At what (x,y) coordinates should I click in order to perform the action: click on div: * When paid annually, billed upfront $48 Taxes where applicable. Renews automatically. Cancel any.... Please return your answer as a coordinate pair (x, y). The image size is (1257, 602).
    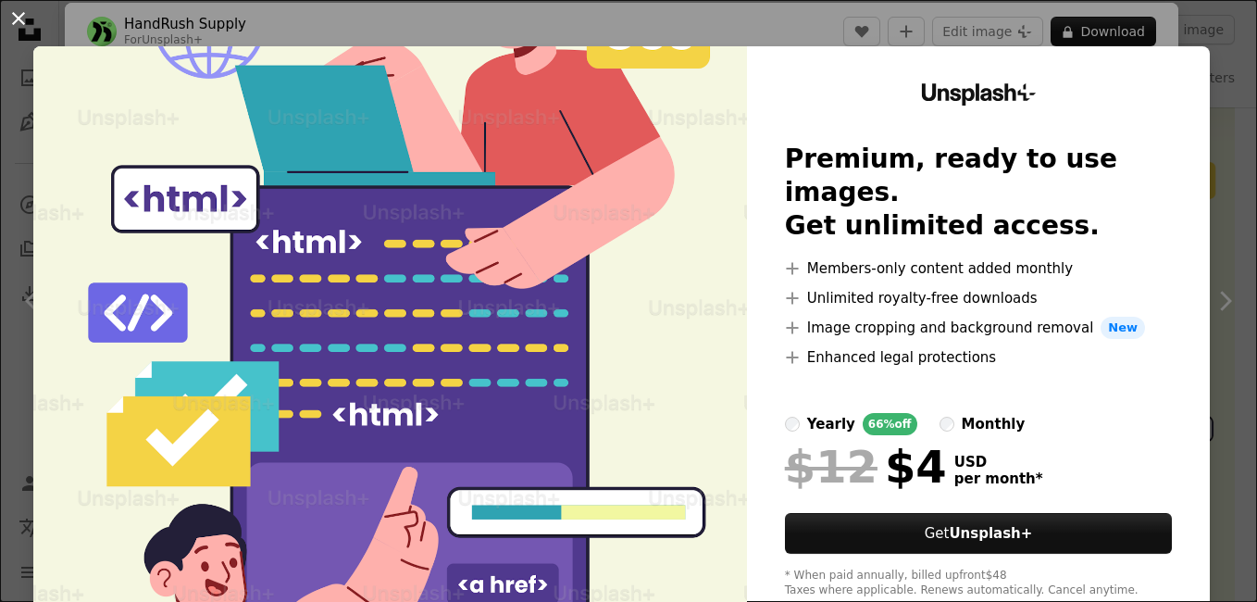
    Looking at the image, I should click on (979, 583).